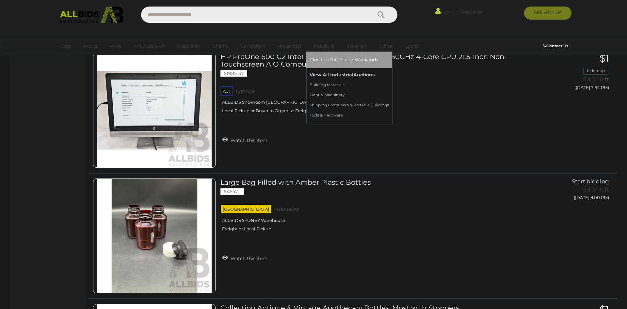  What do you see at coordinates (386, 46) in the screenshot?
I see `a: Office` at bounding box center [386, 46].